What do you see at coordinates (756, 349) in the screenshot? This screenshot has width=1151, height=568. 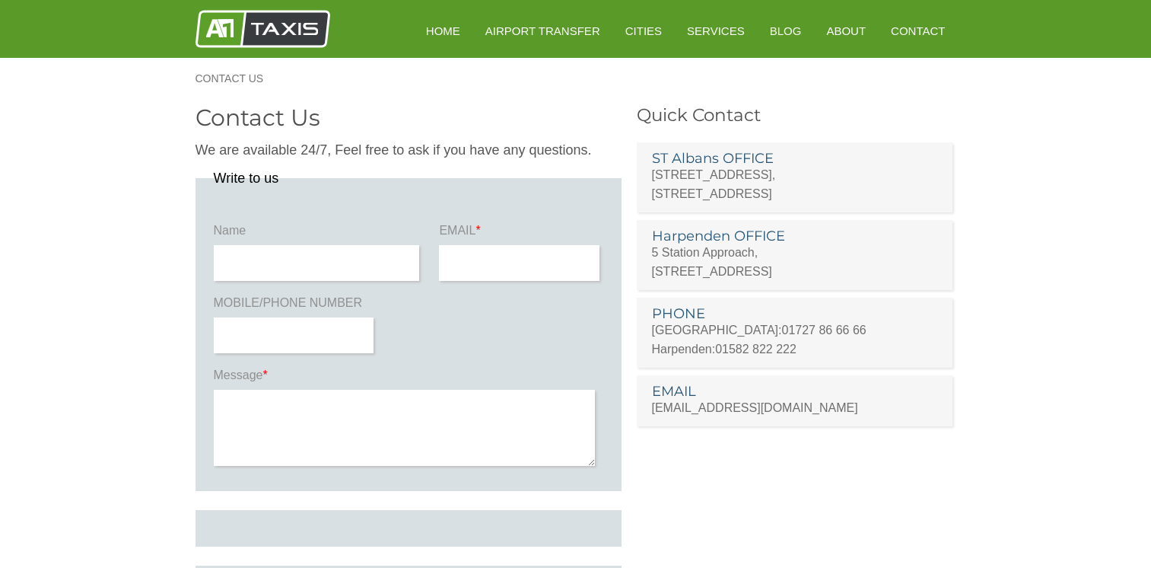 I see `a: 01582 822 222` at bounding box center [756, 349].